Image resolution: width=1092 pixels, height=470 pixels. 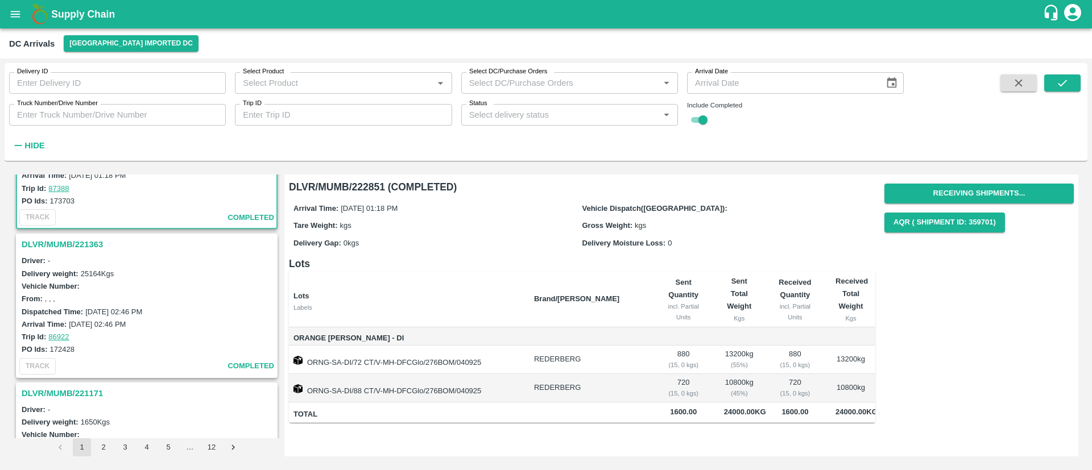 What do you see at coordinates (117, 83) in the screenshot?
I see `input: Enter Delivery ID` at bounding box center [117, 83].